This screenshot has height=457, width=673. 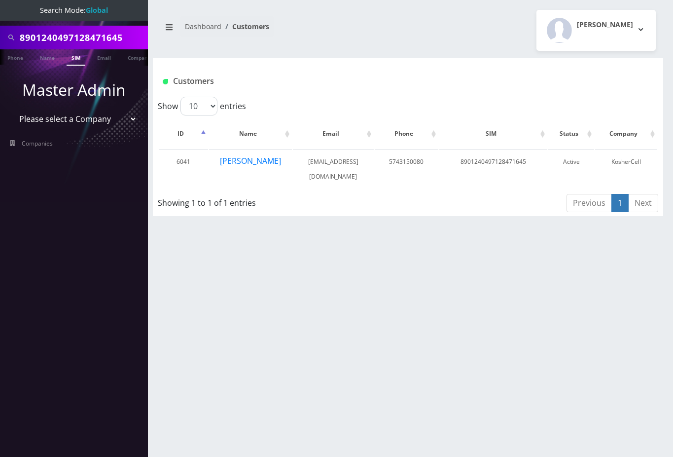 What do you see at coordinates (76, 57) in the screenshot?
I see `a: SIM` at bounding box center [76, 57].